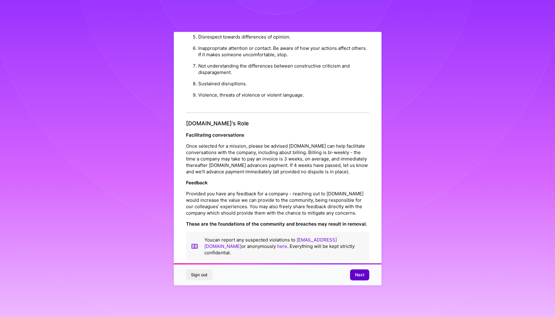 The image size is (555, 317). I want to click on strong: These are the foundations of the community and breaches may result in removal., so click(276, 224).